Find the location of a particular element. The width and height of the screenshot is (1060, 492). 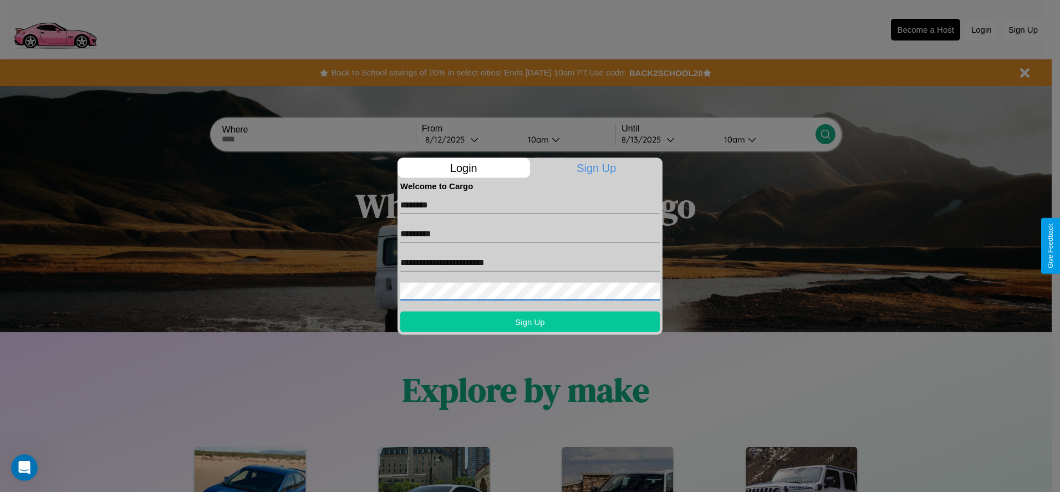

h4: Welcome to Cargo is located at coordinates (530, 185).